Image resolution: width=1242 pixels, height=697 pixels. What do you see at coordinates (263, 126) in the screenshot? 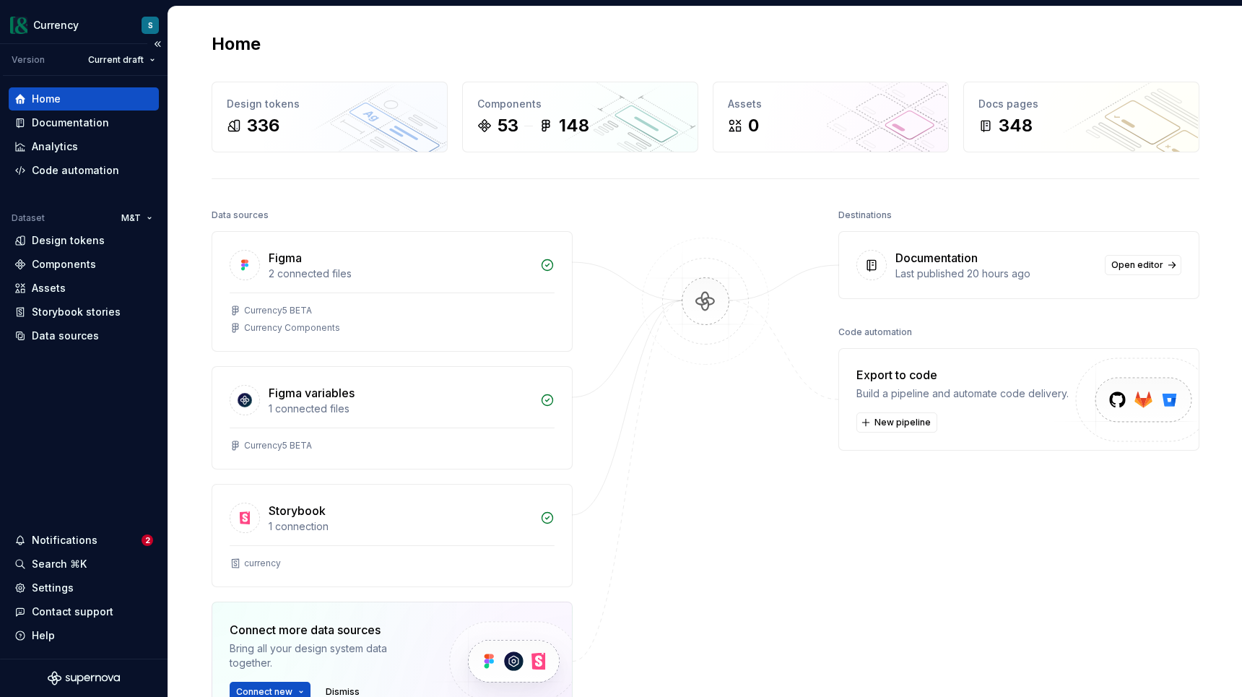
I see `div: 336` at bounding box center [263, 126].